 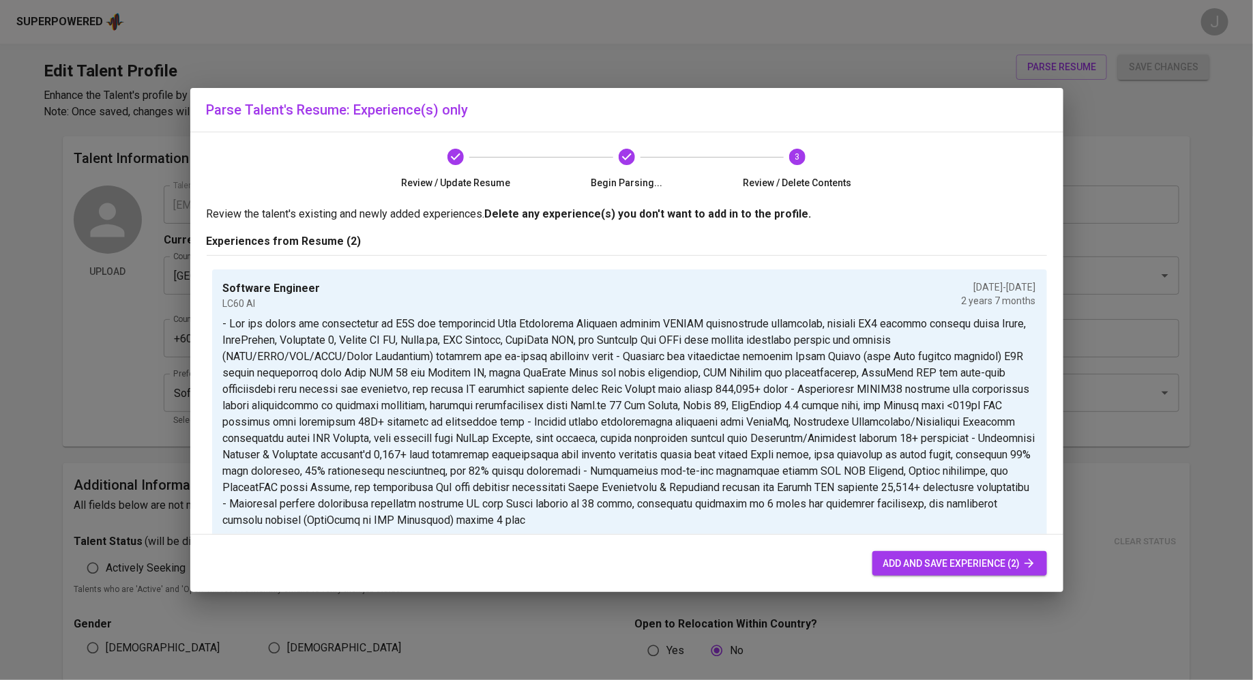 I want to click on p: - Lor ips dolors ame consectetur ad E5S doe temporincid Utla Etdolorema Aliquaen adminim VENIAM q..., so click(x=630, y=422).